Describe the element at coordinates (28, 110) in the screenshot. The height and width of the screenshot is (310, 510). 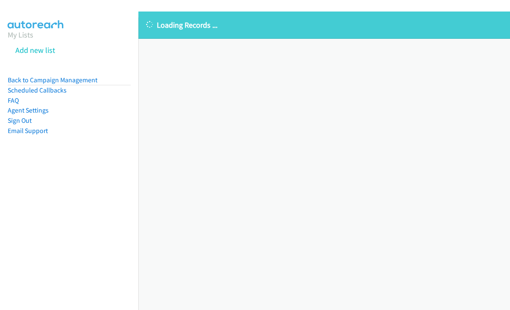
I see `a: Agent Settings` at that location.